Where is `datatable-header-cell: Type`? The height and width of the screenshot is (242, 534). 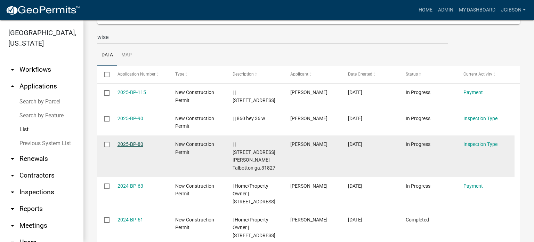 datatable-header-cell: Type is located at coordinates (197, 74).